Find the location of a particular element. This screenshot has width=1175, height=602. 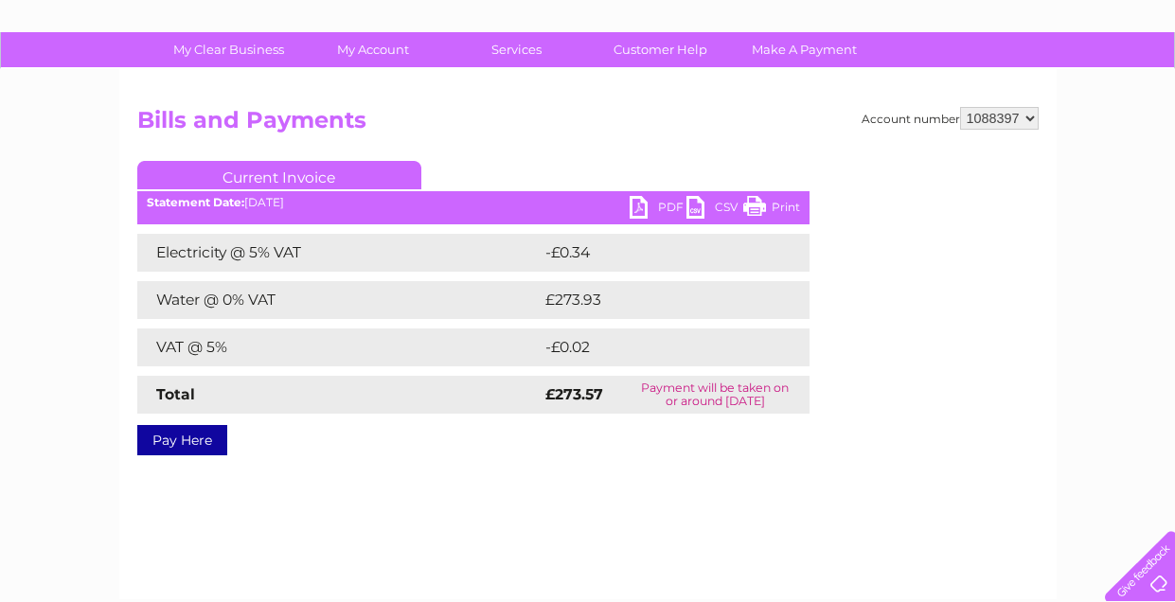

a: PDF is located at coordinates (658, 209).